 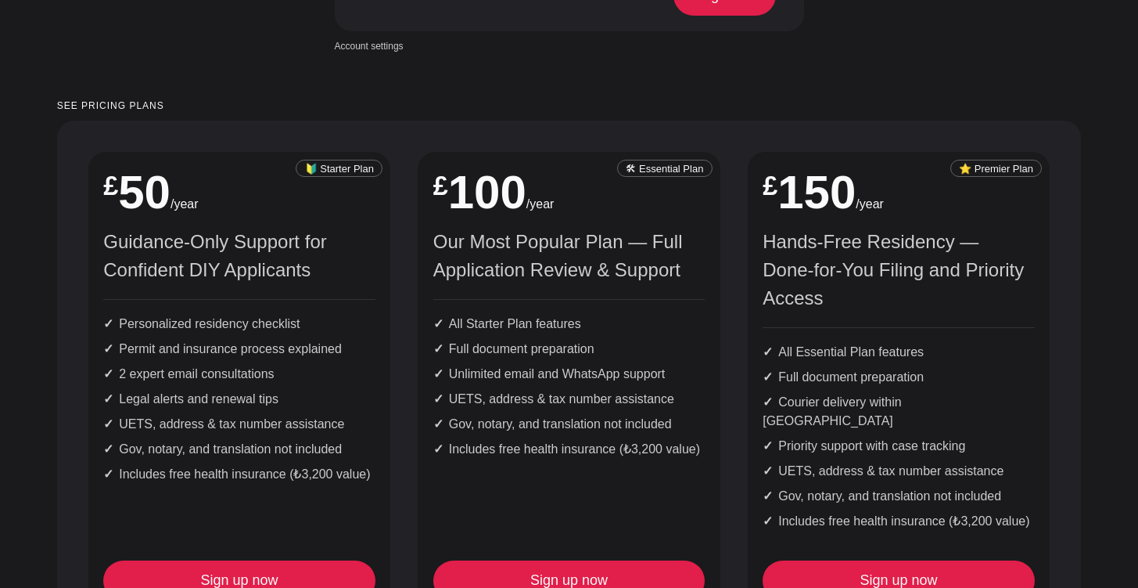 What do you see at coordinates (665, 168) in the screenshot?
I see `small: 🛠 Essential Plan` at bounding box center [665, 168].